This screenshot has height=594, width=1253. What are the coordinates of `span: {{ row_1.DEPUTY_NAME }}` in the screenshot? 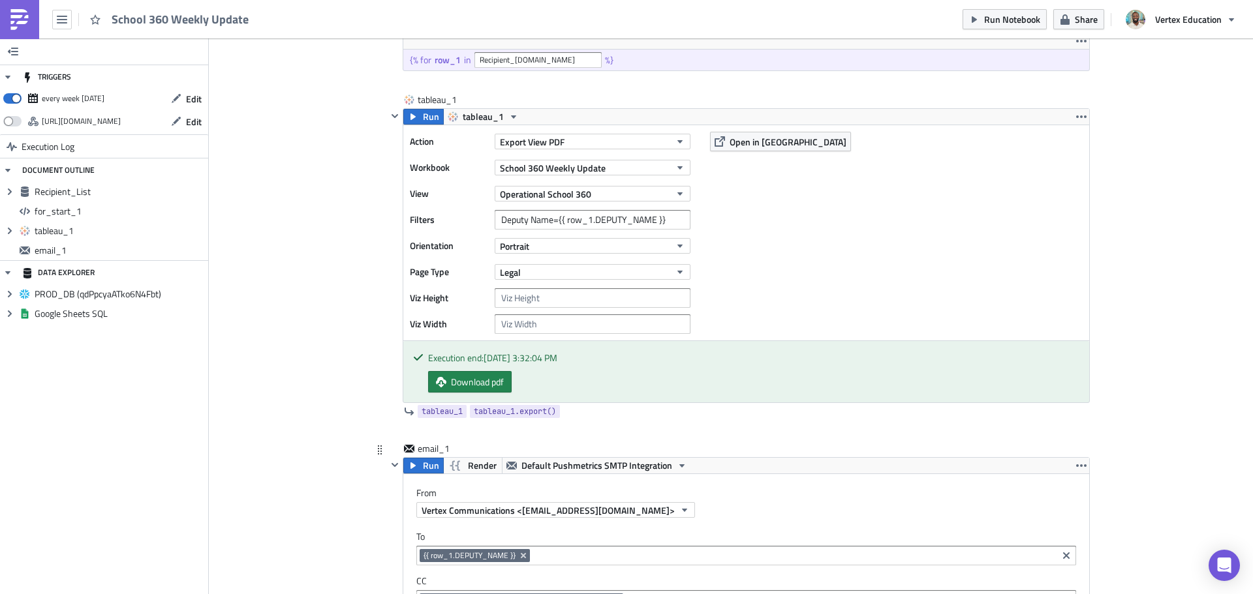 It's located at (469, 556).